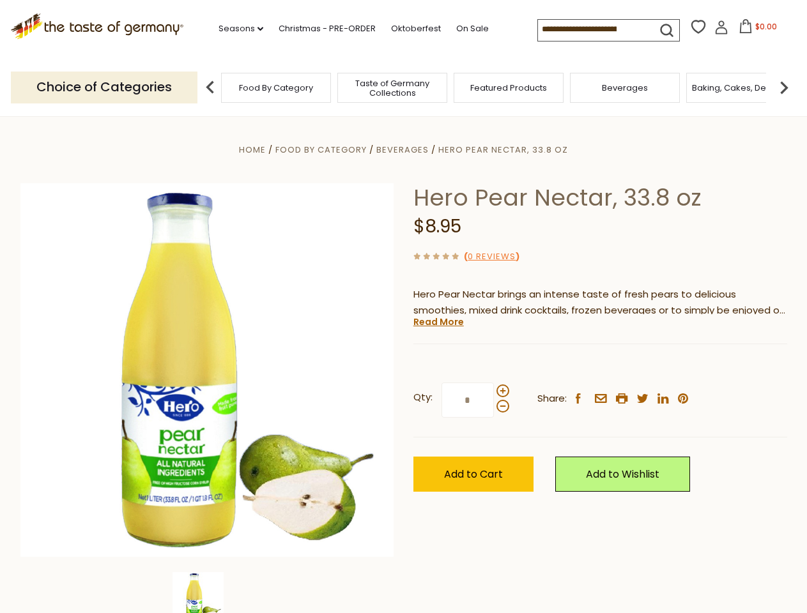 Image resolution: width=807 pixels, height=613 pixels. I want to click on span: Taste of Germany Collections, so click(392, 88).